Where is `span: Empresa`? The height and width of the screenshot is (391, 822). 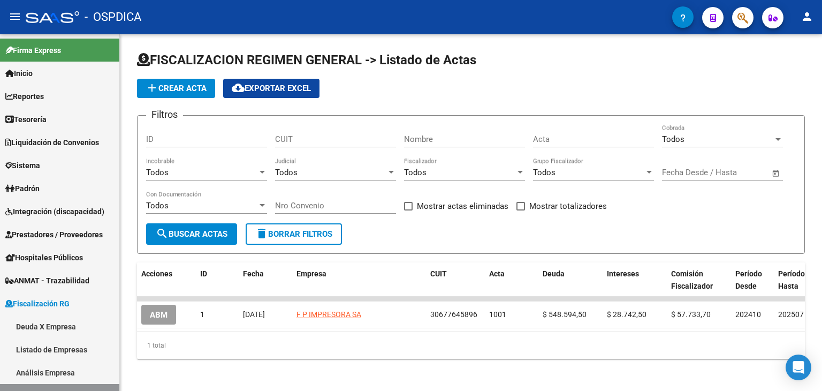
span: Empresa is located at coordinates (311, 273).